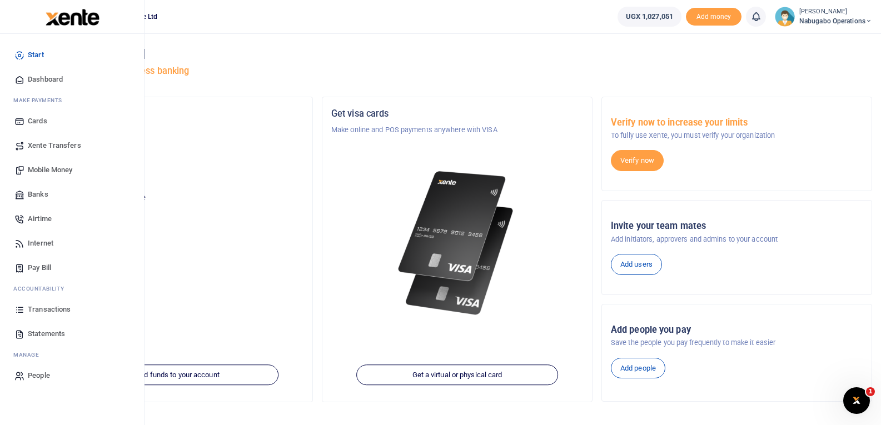 This screenshot has height=425, width=881. Describe the element at coordinates (72, 17) in the screenshot. I see `img: logo-large` at that location.